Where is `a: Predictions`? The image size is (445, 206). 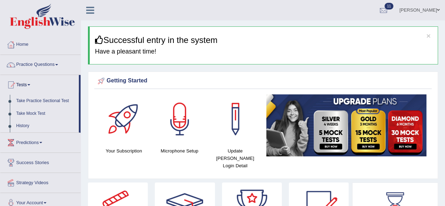 a: Predictions is located at coordinates (40, 141).